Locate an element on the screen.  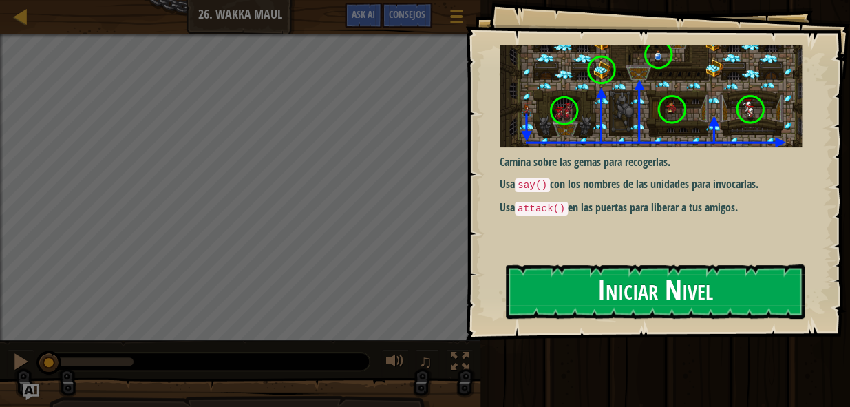
p: Usa con los nombres de las unidades para invocarlas. is located at coordinates (655, 184).